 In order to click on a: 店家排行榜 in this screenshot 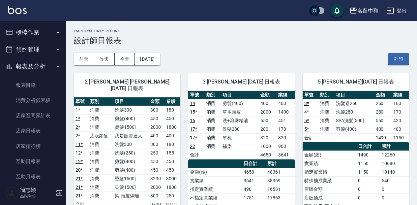, I will do `click(33, 146)`.